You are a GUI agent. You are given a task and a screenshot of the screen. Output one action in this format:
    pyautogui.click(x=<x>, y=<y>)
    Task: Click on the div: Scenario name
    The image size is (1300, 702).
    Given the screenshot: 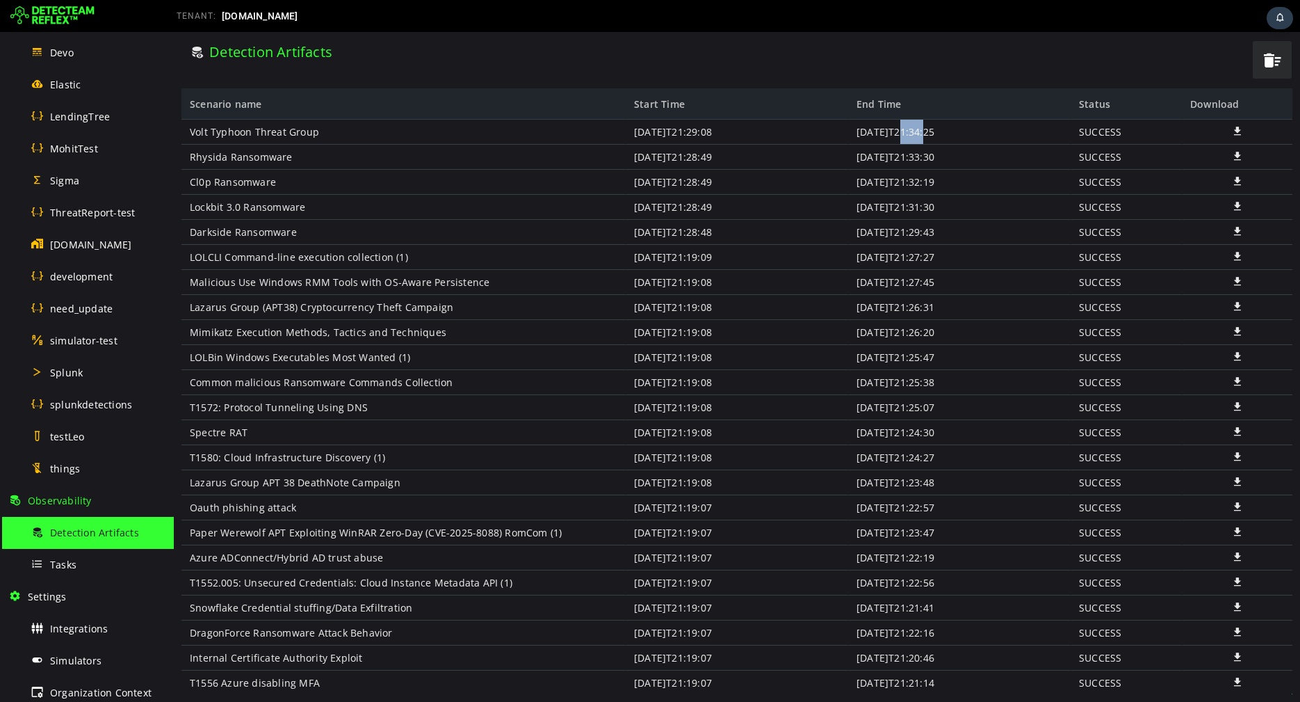 What is the action you would take?
    pyautogui.click(x=229, y=72)
    